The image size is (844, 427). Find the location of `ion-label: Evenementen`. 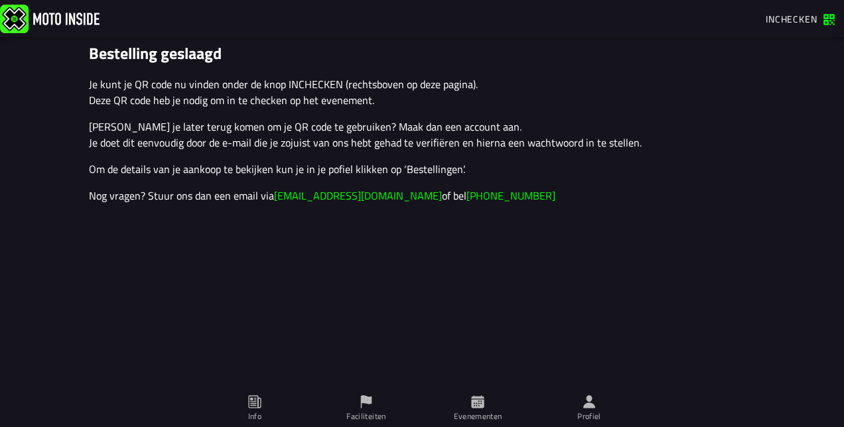

ion-label: Evenementen is located at coordinates (478, 417).